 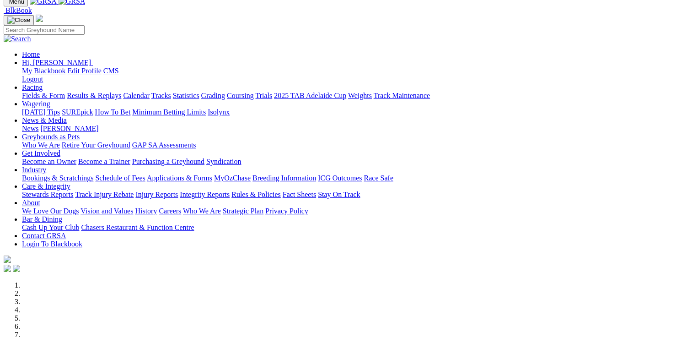 What do you see at coordinates (186, 95) in the screenshot?
I see `a: Statistics` at bounding box center [186, 95].